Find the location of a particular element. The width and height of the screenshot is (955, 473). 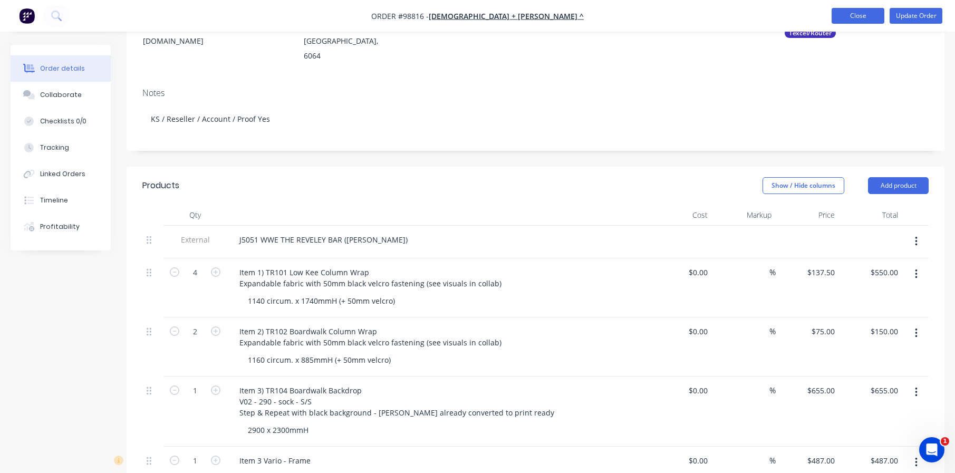

div: 2900 x 2300mmH is located at coordinates (278, 430).